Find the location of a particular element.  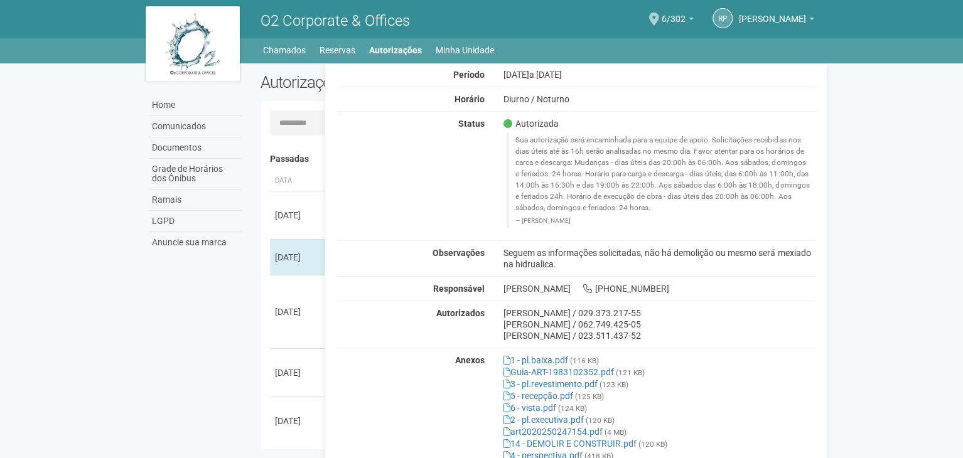

span: O2 Corporate & Offices is located at coordinates (335, 21).